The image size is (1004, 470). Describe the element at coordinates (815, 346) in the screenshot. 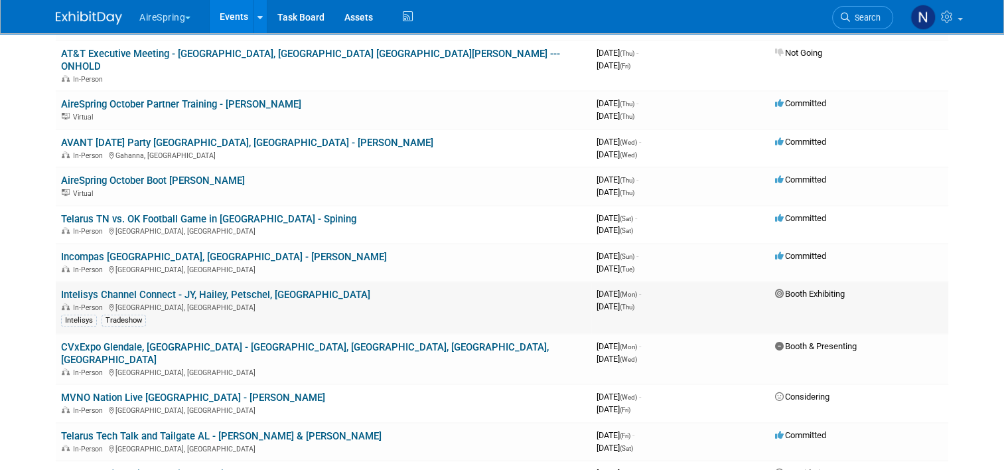

I see `span: Booth & Presenting` at that location.